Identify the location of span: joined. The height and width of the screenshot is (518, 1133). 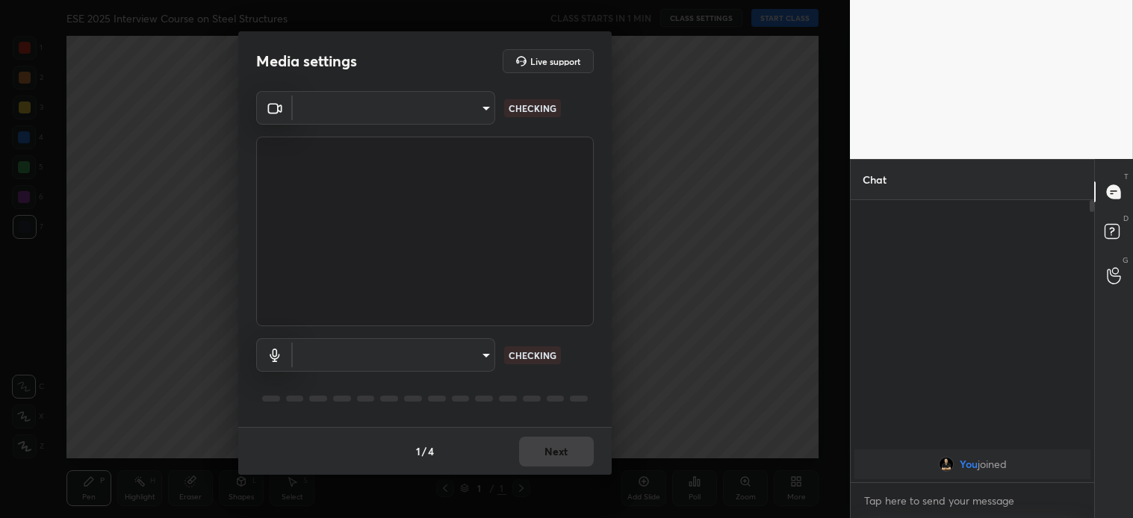
(991, 464).